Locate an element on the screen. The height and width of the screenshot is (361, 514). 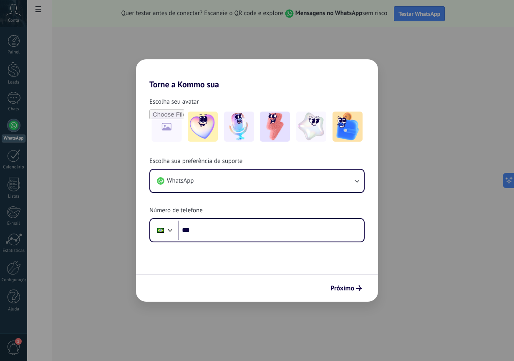
h2: Torne a Kommo sua is located at coordinates (257, 74).